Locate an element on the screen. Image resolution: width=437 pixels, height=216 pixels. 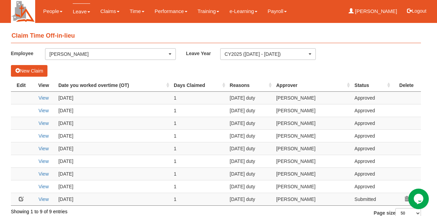
a: People is located at coordinates (53, 11).